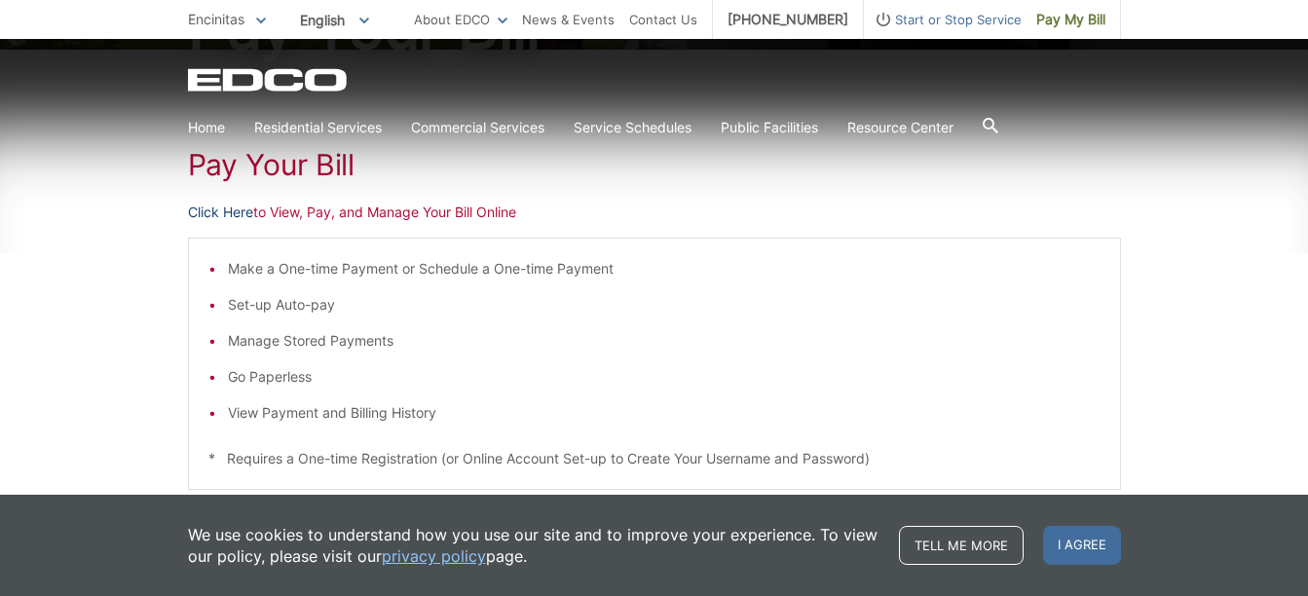  What do you see at coordinates (632, 128) in the screenshot?
I see `a: Service Schedules` at bounding box center [632, 128].